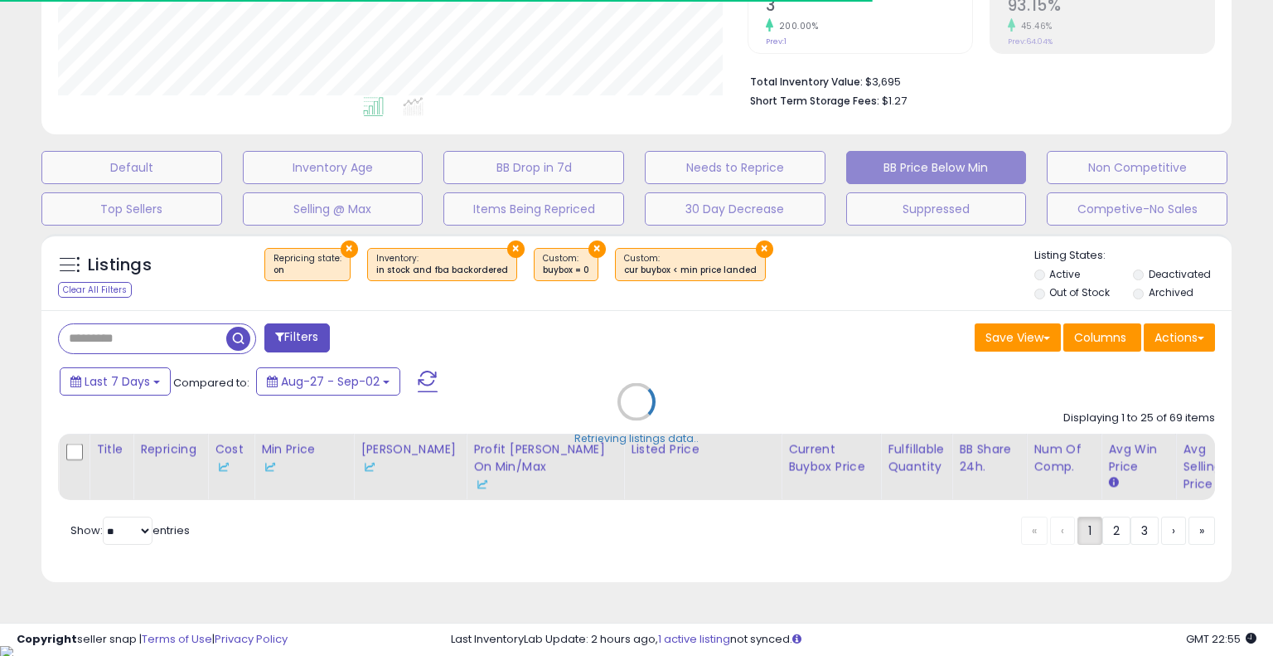  Describe the element at coordinates (735, 209) in the screenshot. I see `button: 30 Day Decrease` at that location.